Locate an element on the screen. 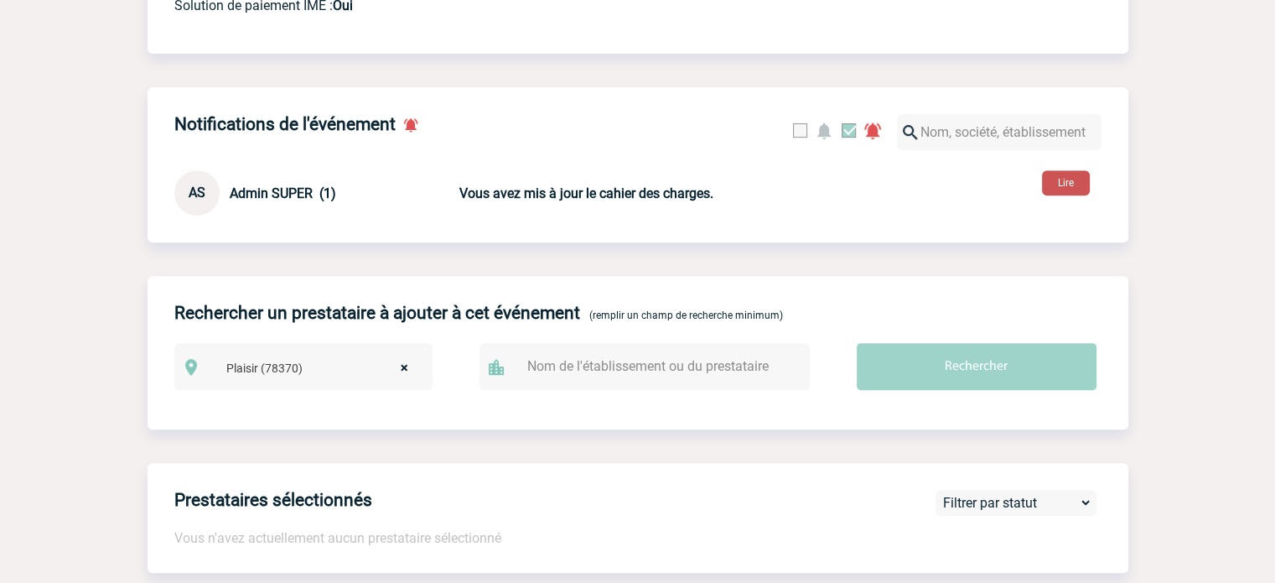 The width and height of the screenshot is (1275, 583). h4: Prestataires sélectionnés is located at coordinates (273, 500).